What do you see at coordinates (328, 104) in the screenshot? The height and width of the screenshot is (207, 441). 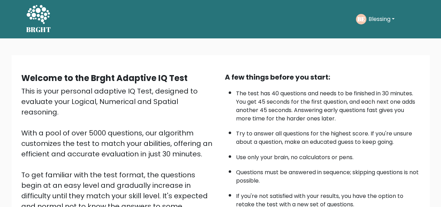 I see `li: The test has 40 questions and needs to be finished in 30 minutes. You get 45 seconds for the firs...` at bounding box center [328, 104].